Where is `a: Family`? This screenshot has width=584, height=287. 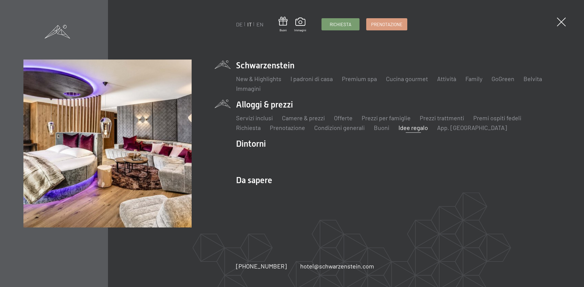
a: Family is located at coordinates (474, 79).